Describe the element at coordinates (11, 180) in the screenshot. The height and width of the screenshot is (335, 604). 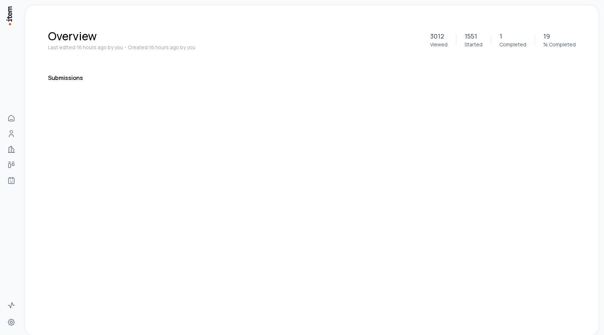
I see `a: Agents` at that location.